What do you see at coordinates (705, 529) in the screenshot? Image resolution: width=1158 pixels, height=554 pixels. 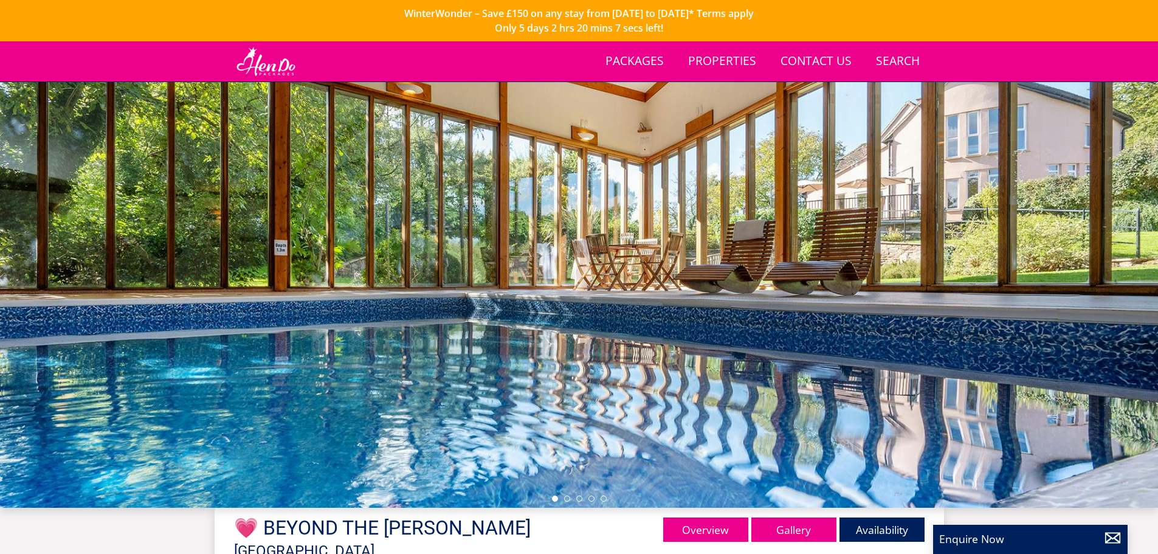 I see `a: Overview` at bounding box center [705, 529].